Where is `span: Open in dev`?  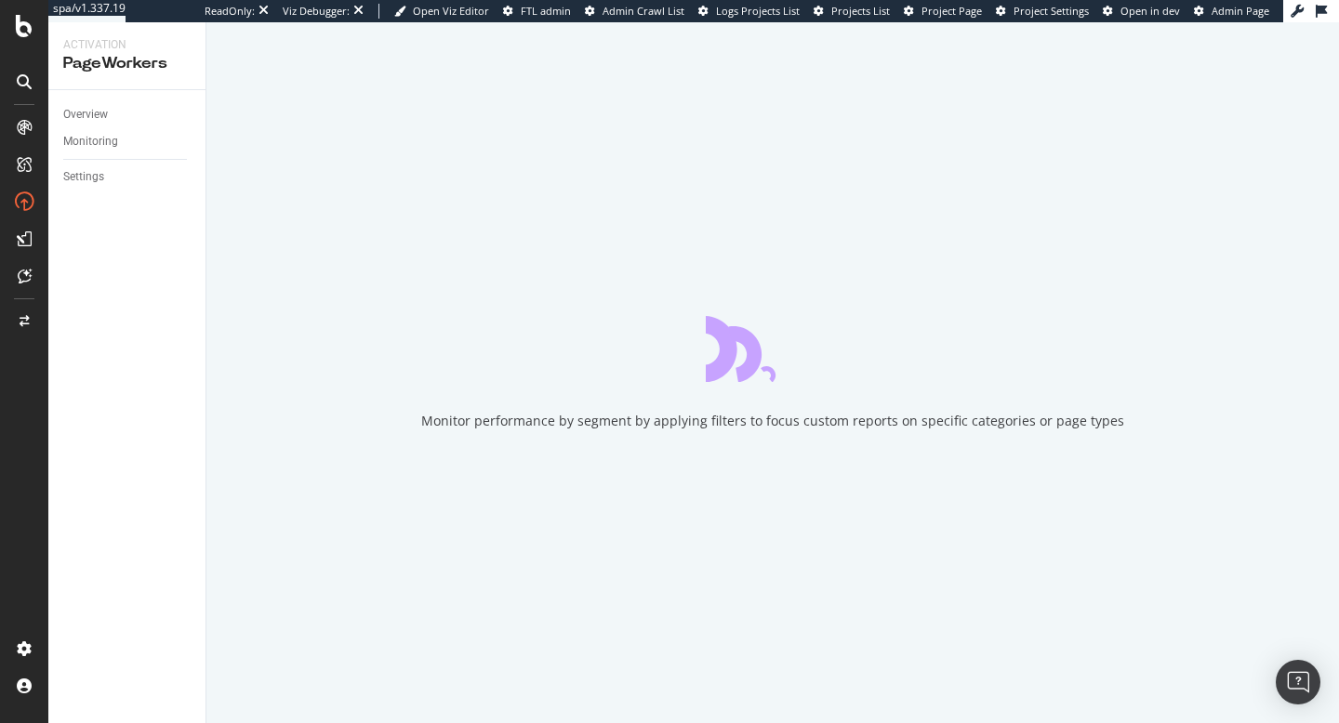 span: Open in dev is located at coordinates (1150, 10).